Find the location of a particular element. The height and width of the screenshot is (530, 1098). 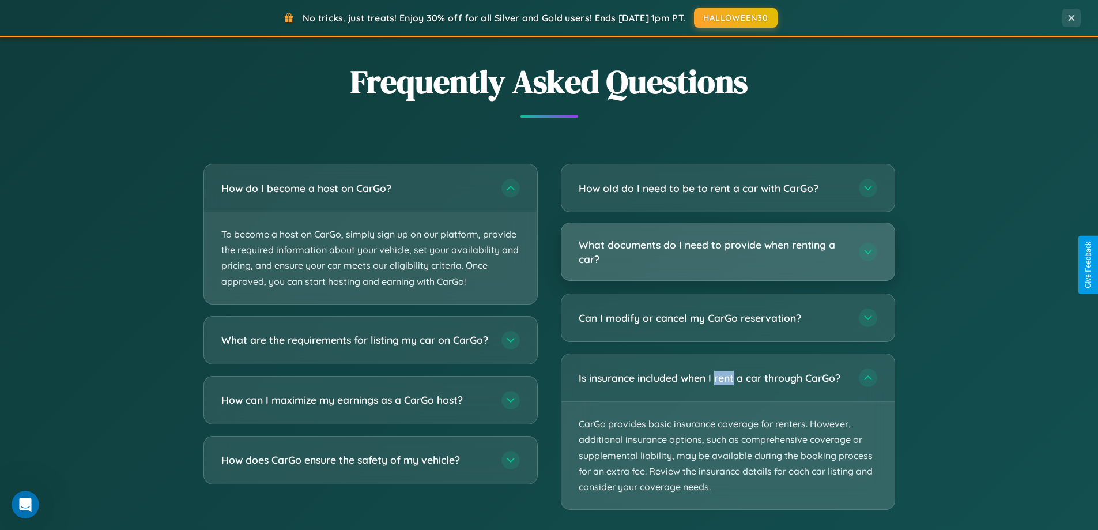

h3: What documents do I need to provide when renting a car? is located at coordinates (713, 251).